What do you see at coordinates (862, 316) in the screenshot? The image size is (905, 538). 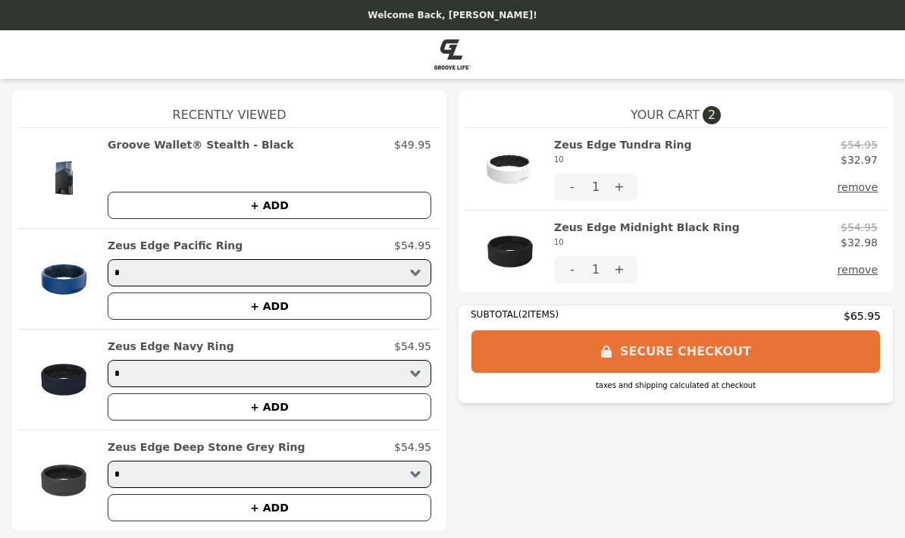 I see `span: $65.95` at bounding box center [862, 316].